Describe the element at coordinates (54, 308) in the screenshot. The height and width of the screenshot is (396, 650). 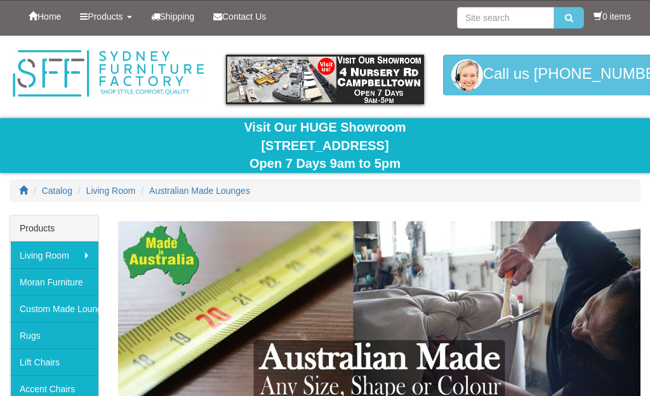
I see `a: Custom Made Lounges` at that location.